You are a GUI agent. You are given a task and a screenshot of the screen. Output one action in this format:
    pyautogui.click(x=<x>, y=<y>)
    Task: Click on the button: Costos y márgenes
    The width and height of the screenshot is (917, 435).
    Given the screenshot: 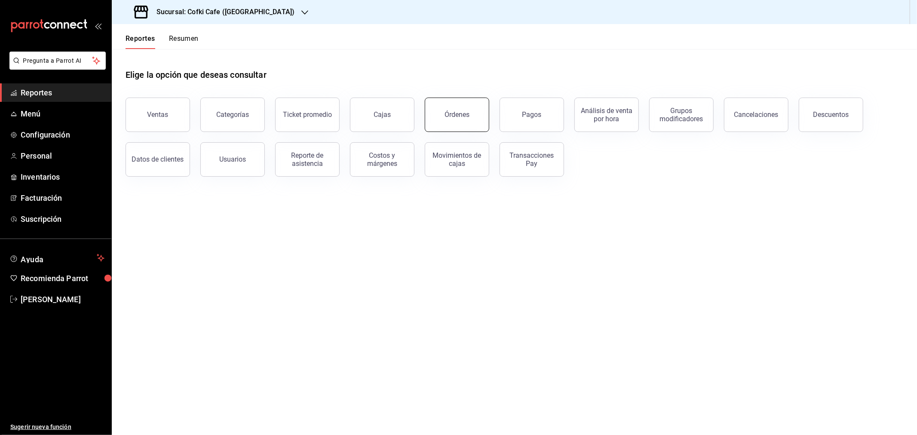 What is the action you would take?
    pyautogui.click(x=382, y=160)
    